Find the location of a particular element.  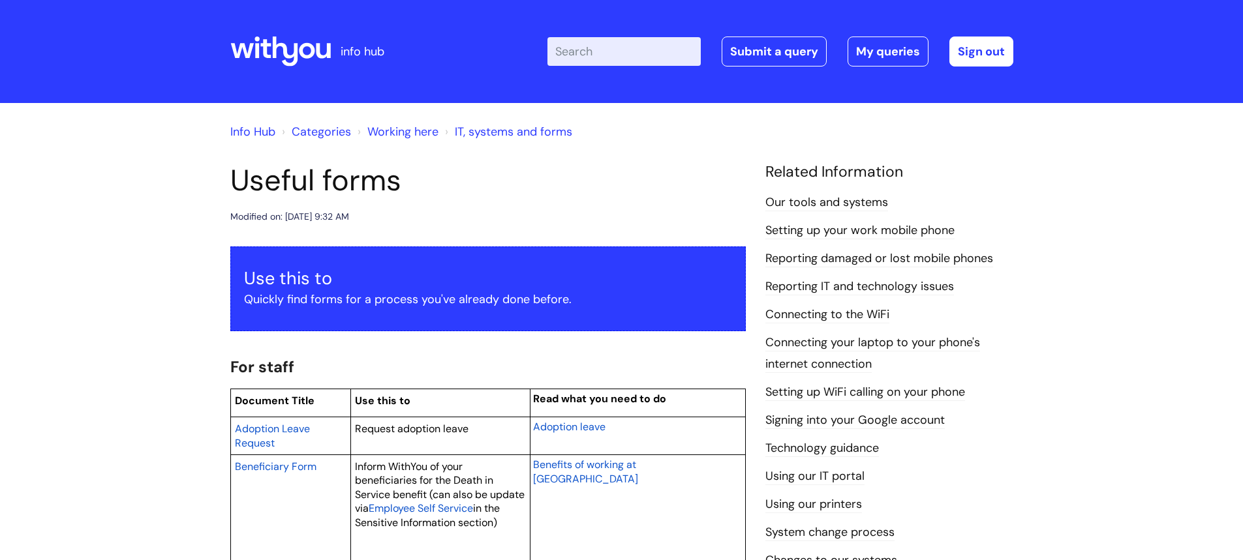

span: Read what you need to do is located at coordinates (600, 399).